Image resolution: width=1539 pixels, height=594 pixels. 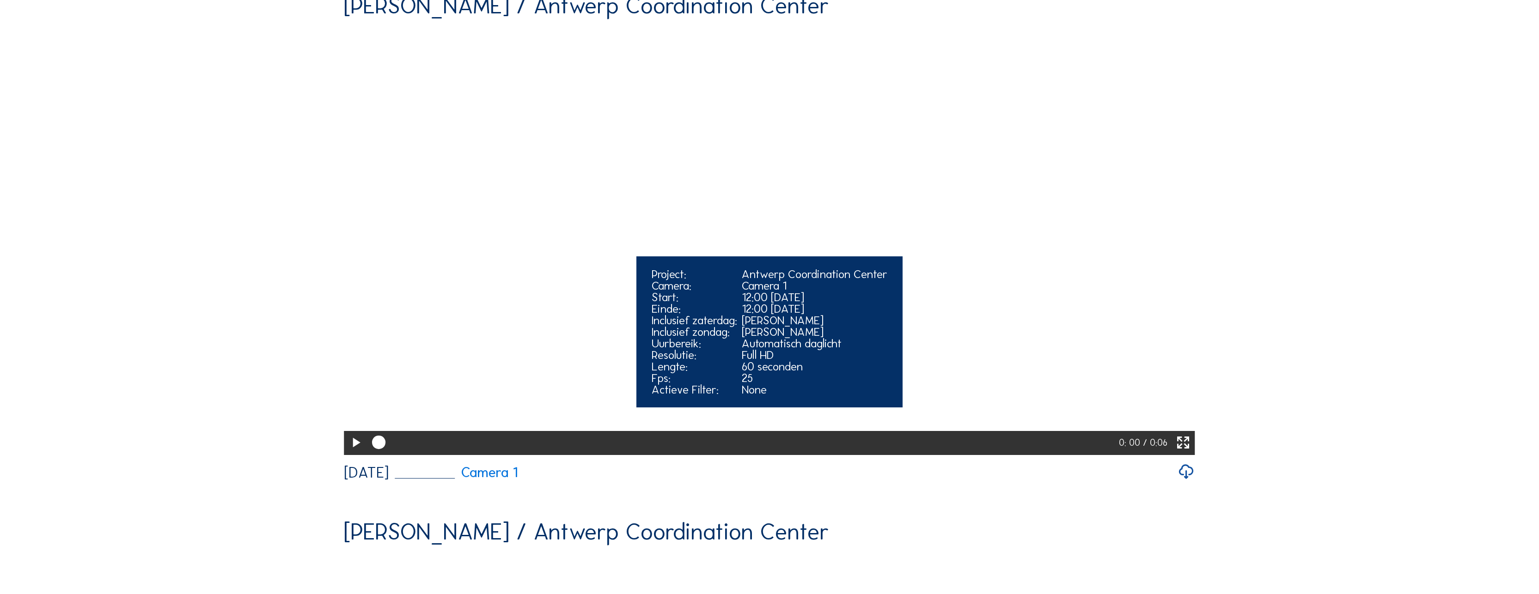 What do you see at coordinates (769, 240) in the screenshot?
I see `video: Your browser does not support the video tag.` at bounding box center [769, 240].